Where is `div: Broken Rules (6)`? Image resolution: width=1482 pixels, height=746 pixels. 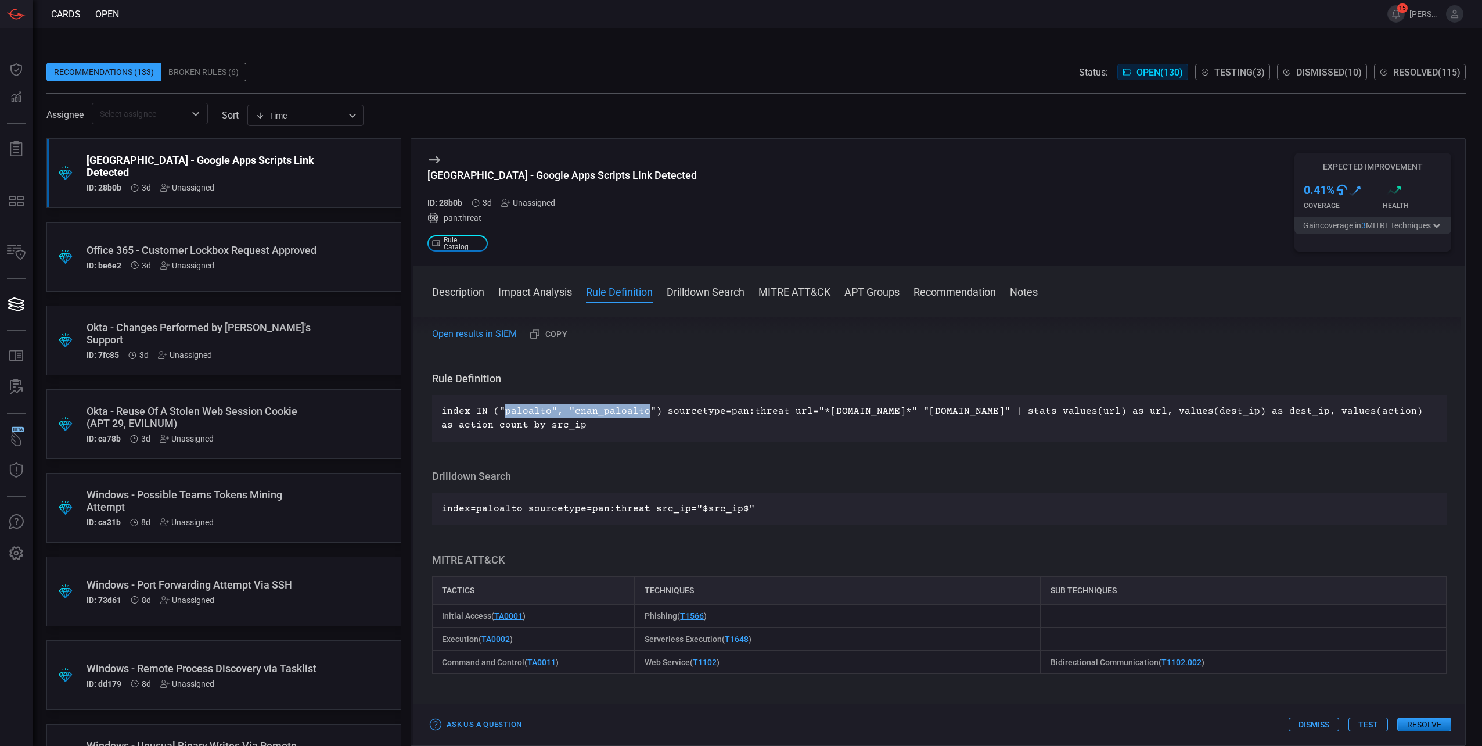 div: Broken Rules (6) is located at coordinates (204, 72).